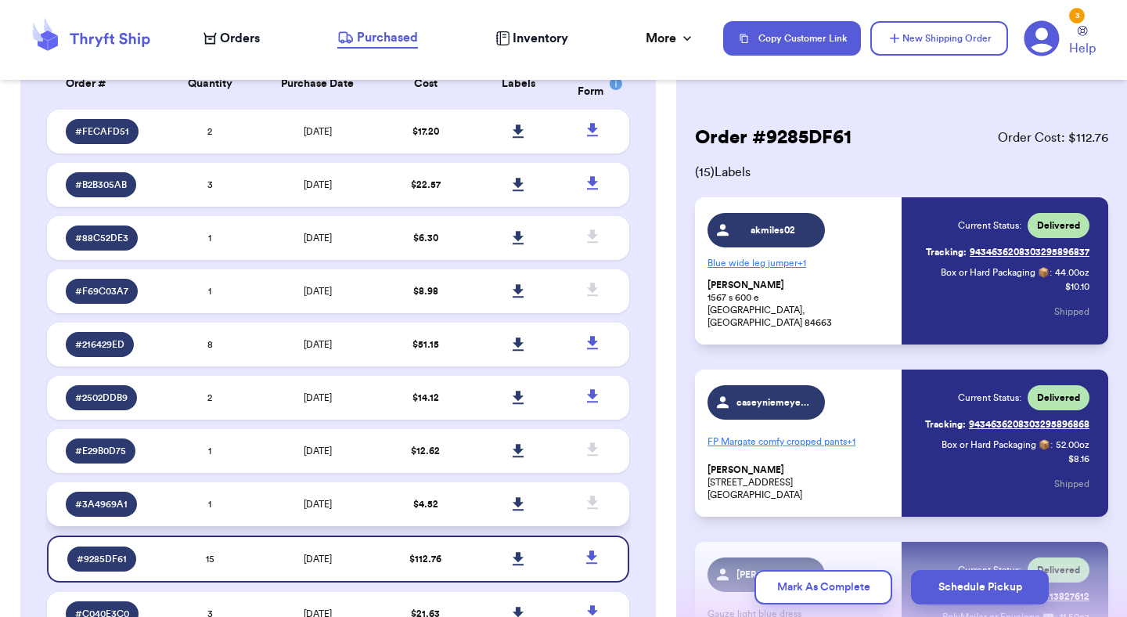  I want to click on span: # 3A4969A1, so click(101, 504).